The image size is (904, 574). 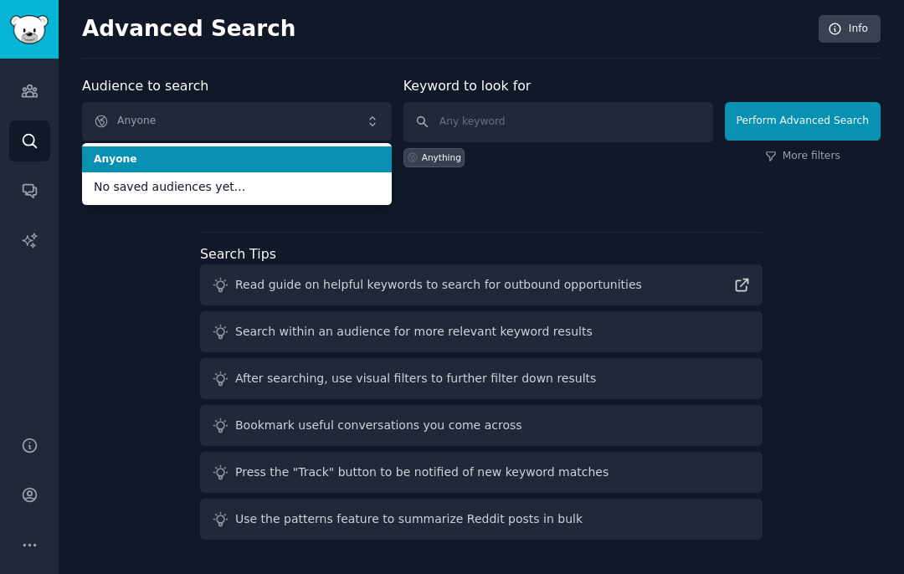 What do you see at coordinates (467, 85) in the screenshot?
I see `label: Keyword to look for` at bounding box center [467, 85].